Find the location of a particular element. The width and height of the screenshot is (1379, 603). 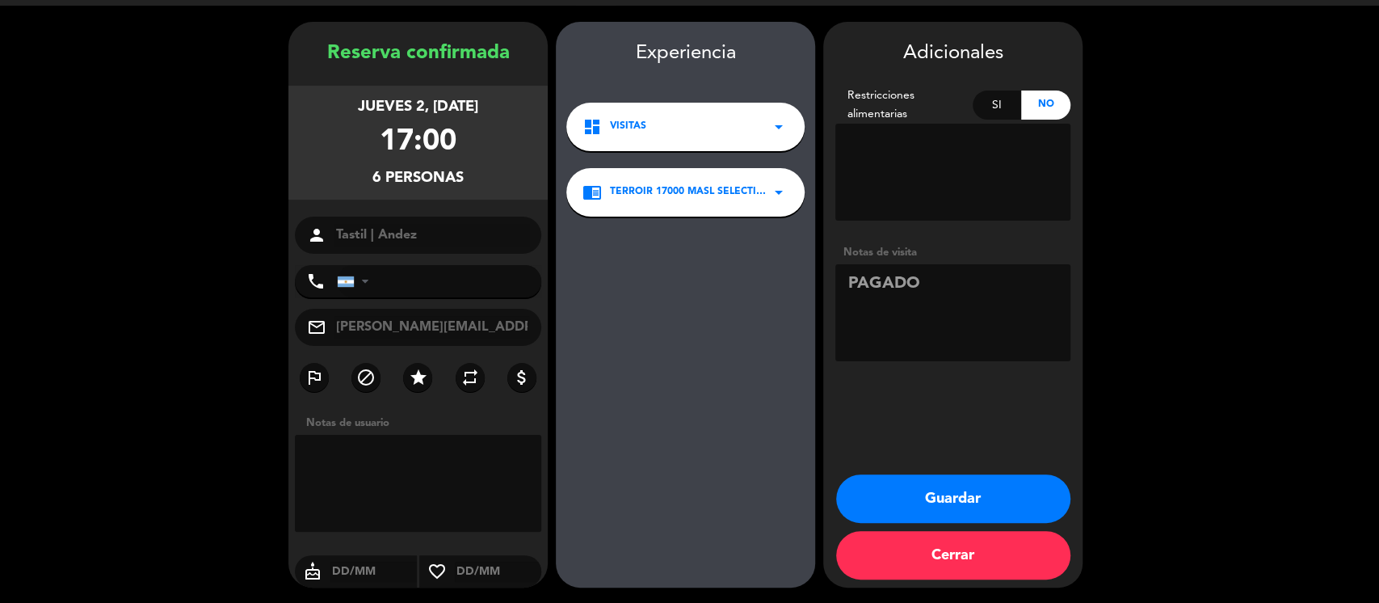

div: Argentina: +54 is located at coordinates (356, 281).